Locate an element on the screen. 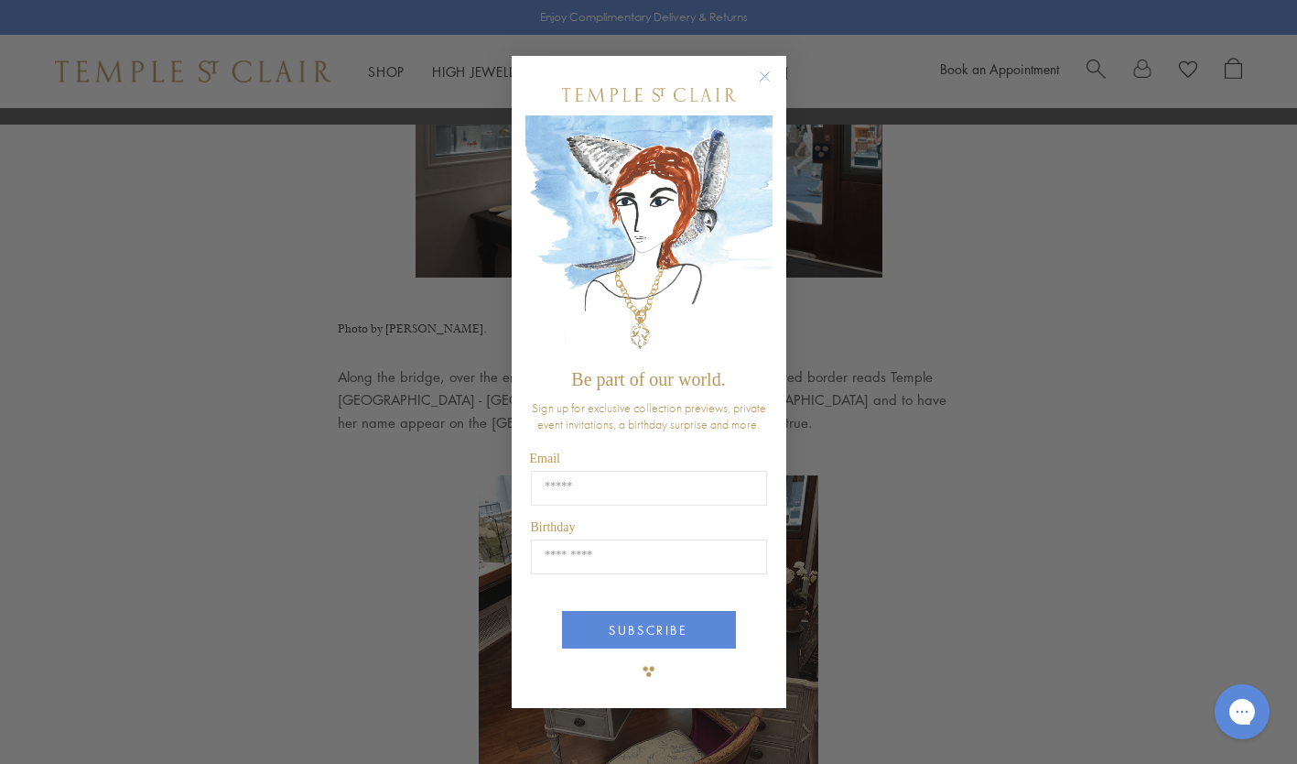 This screenshot has height=764, width=1297. button: Open gorgias live chat is located at coordinates (37, 34).